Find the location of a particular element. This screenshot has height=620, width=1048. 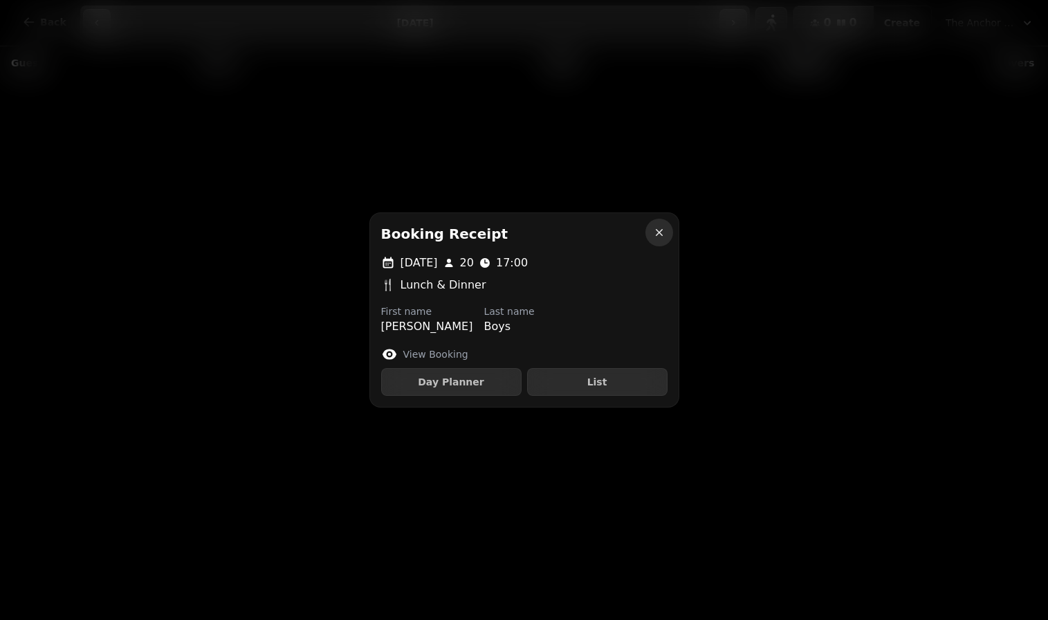

p: 17:00 is located at coordinates (512, 263).